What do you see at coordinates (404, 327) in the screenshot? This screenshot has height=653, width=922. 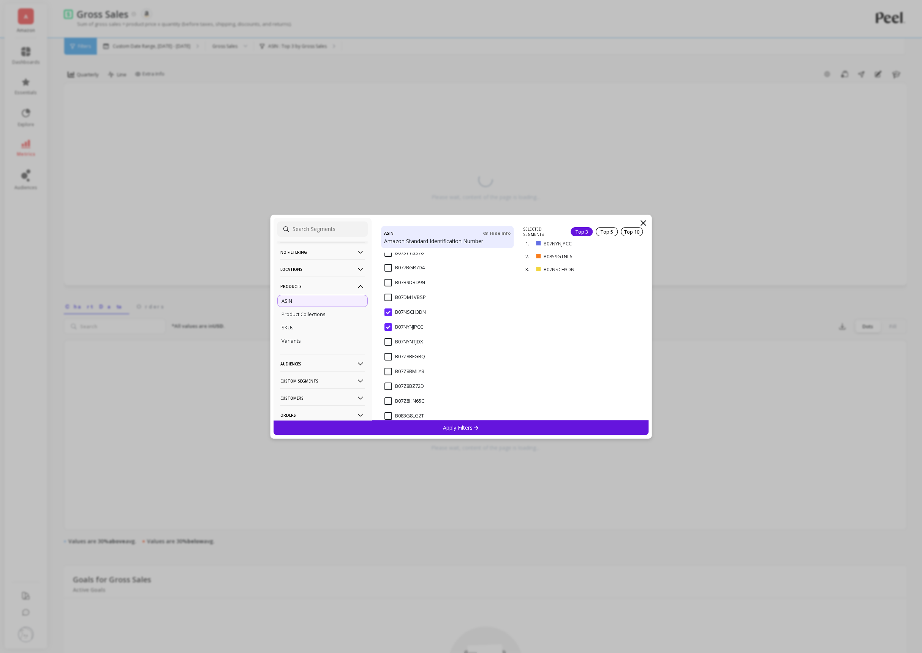 I see `span: B07NYNJPCC` at bounding box center [404, 327].